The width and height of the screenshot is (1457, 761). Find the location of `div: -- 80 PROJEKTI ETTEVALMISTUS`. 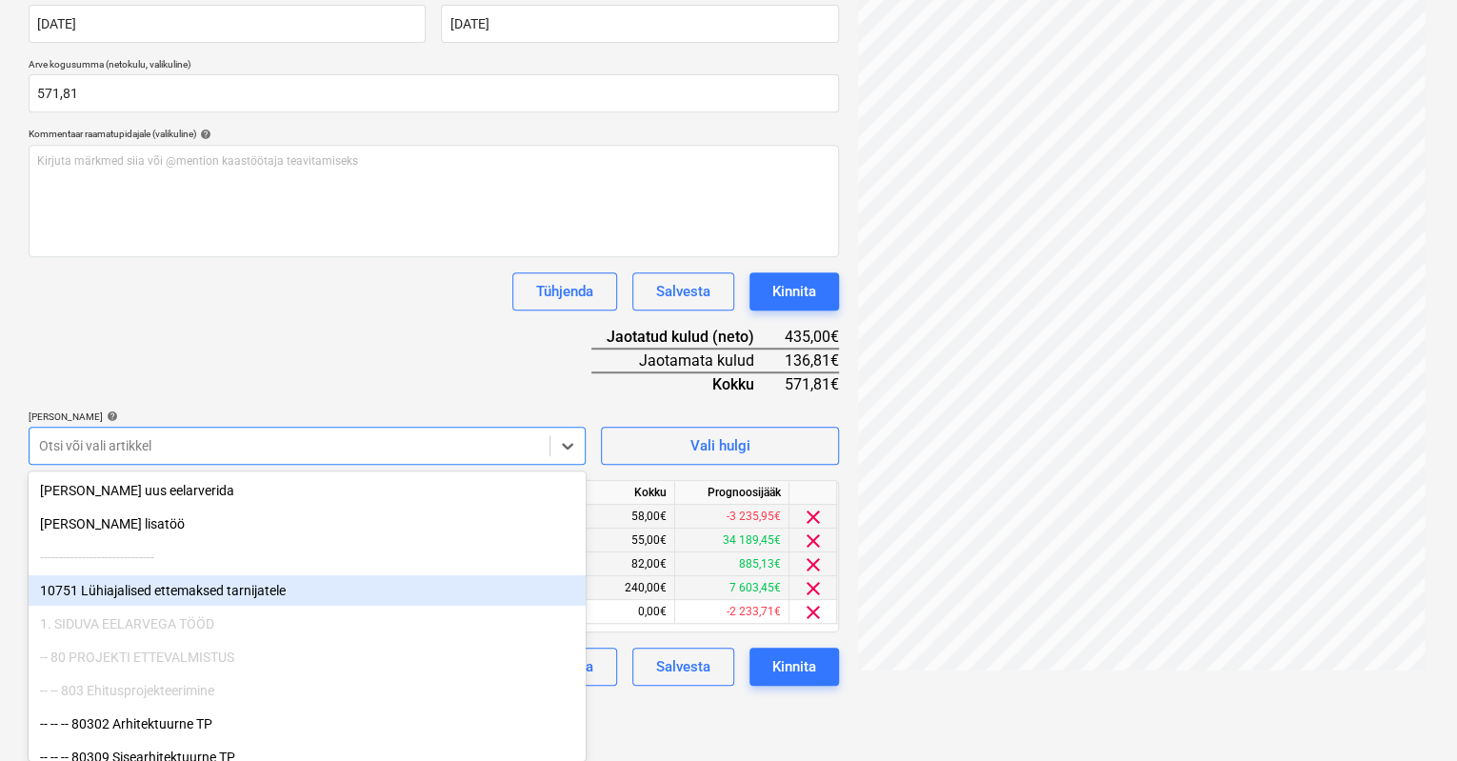

div: -- 80 PROJEKTI ETTEVALMISTUS is located at coordinates (307, 657).